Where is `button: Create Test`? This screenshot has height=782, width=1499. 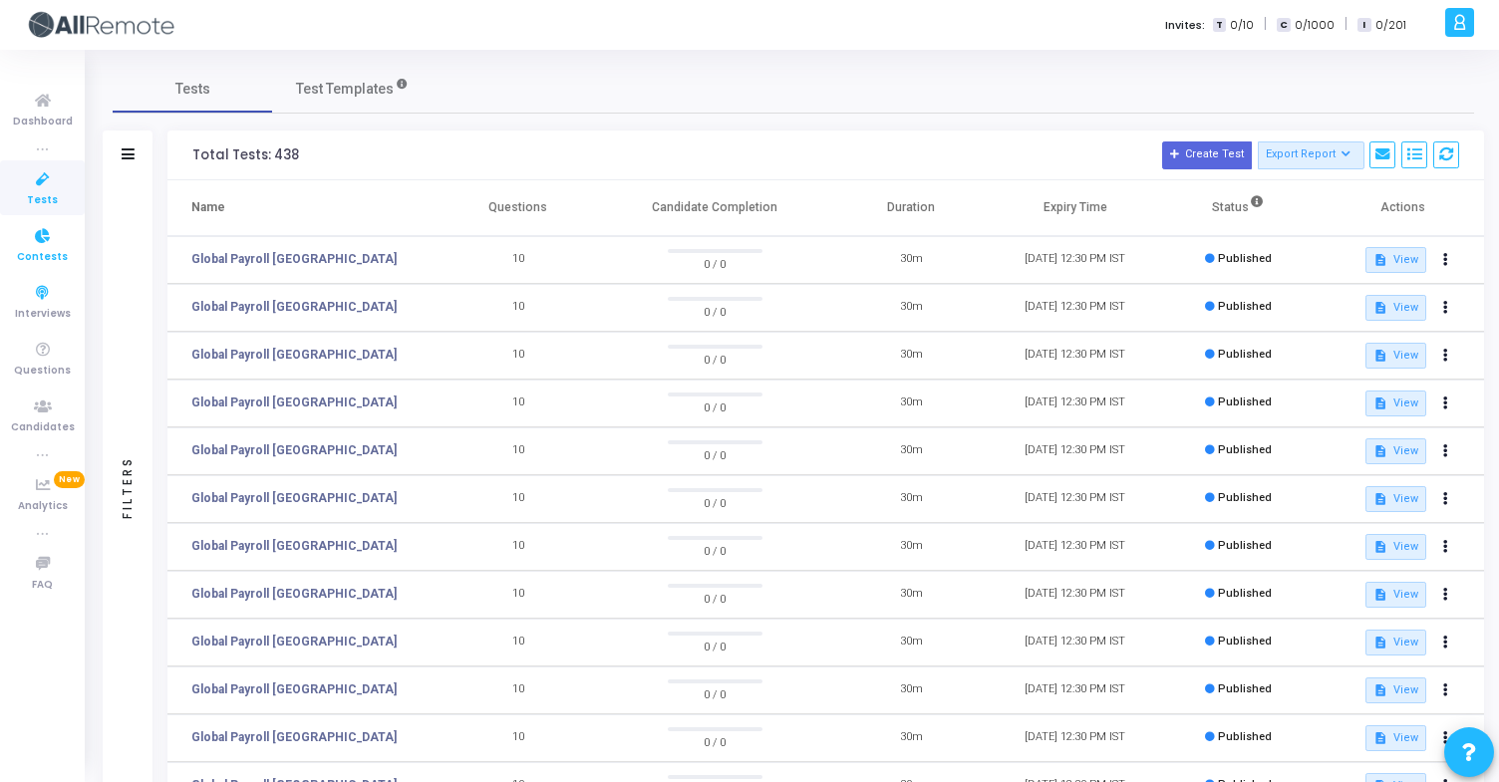
button: Create Test is located at coordinates (1207, 155).